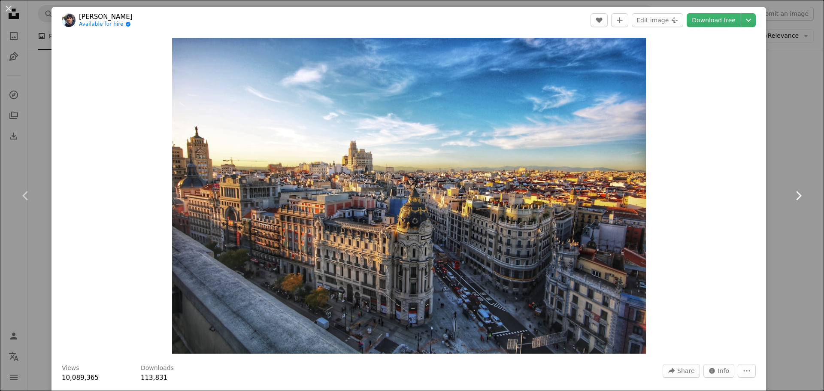  Describe the element at coordinates (154, 378) in the screenshot. I see `span: 113,831` at that location.